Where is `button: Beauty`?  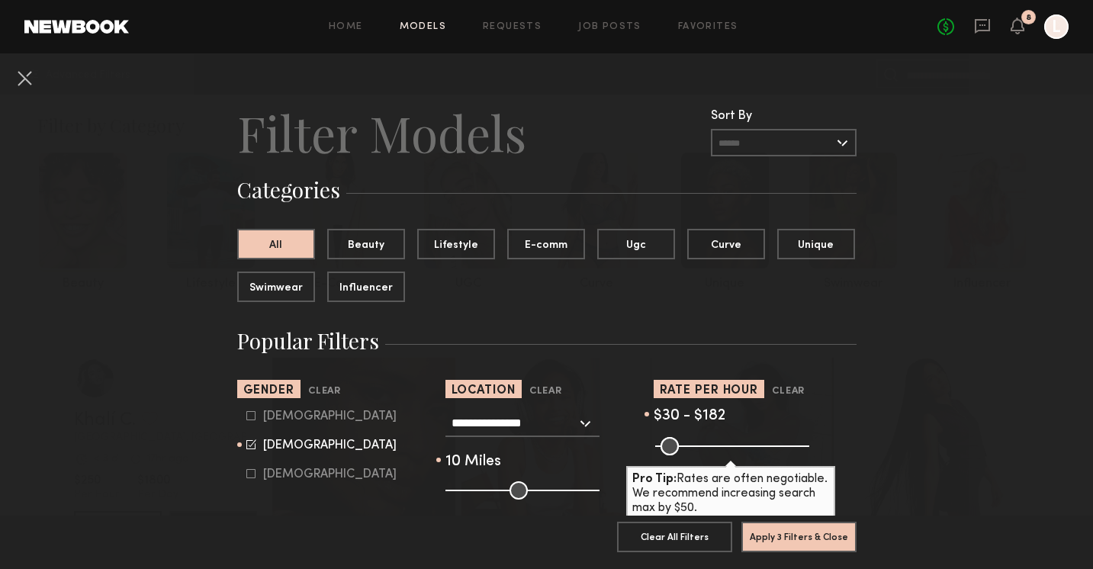
button: Beauty is located at coordinates (366, 244).